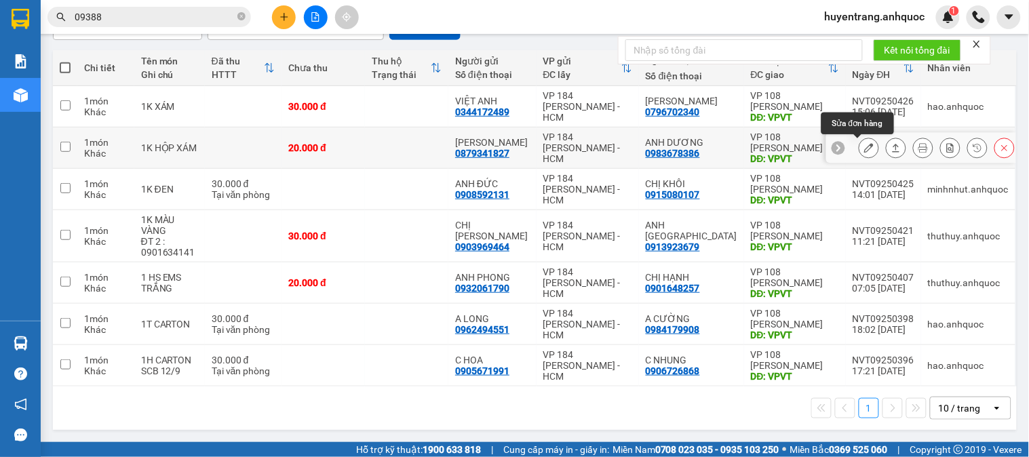  I want to click on img: warehouse-icon, so click(20, 95).